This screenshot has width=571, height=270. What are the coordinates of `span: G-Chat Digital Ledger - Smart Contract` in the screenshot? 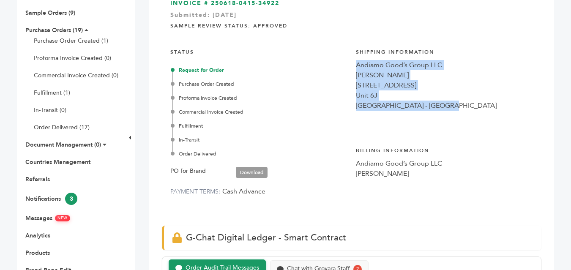 It's located at (266, 237).